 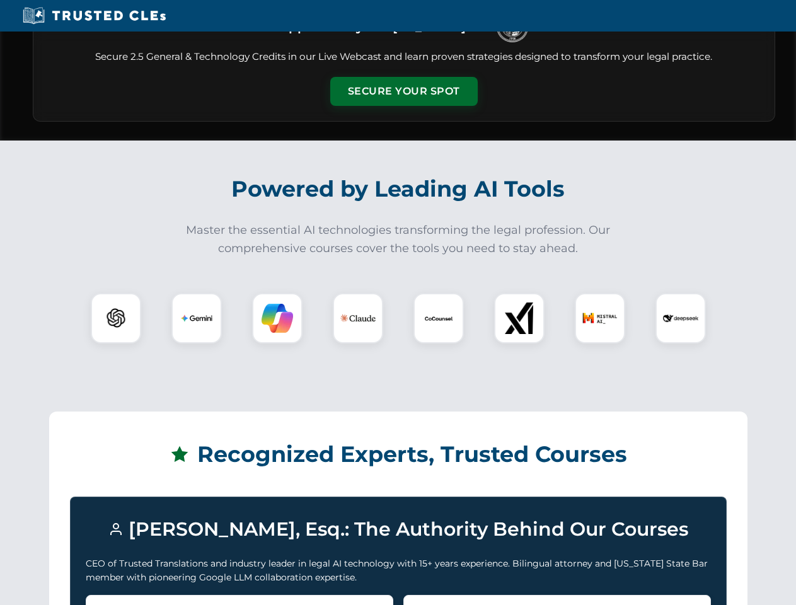 I want to click on img: ChatGPT Logo, so click(x=116, y=318).